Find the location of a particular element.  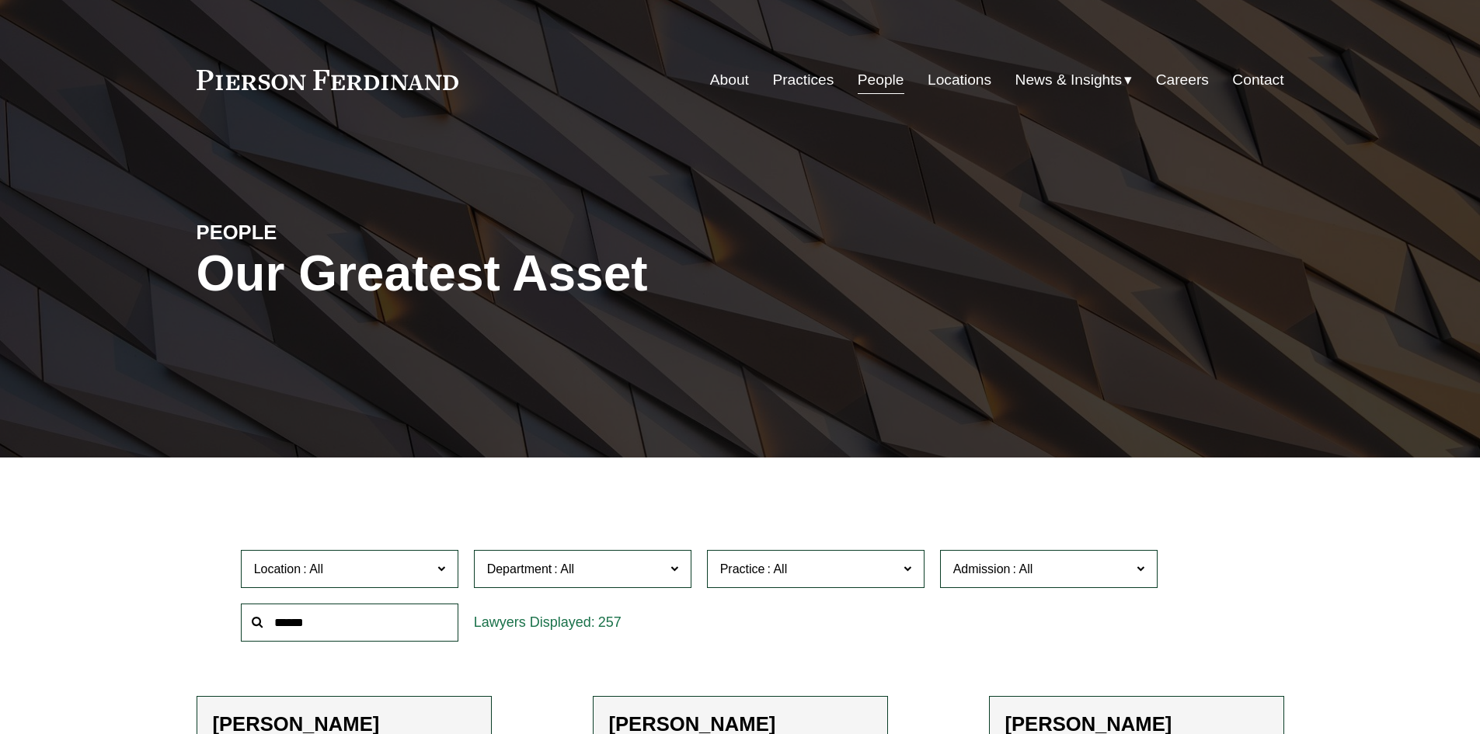

h1: Our Greatest Asset is located at coordinates (558, 273).